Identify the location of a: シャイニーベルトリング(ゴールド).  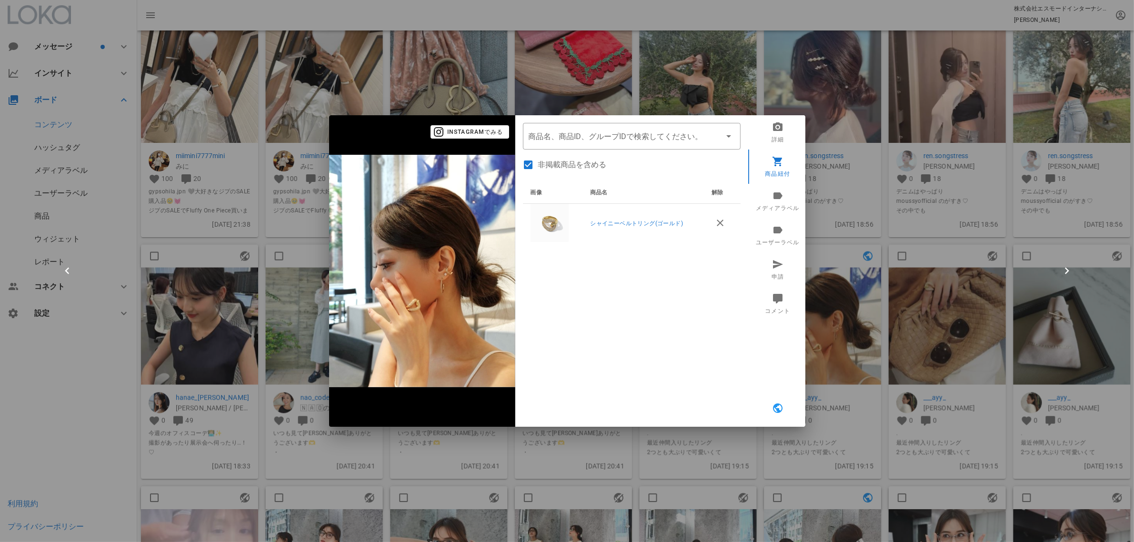
(636, 223).